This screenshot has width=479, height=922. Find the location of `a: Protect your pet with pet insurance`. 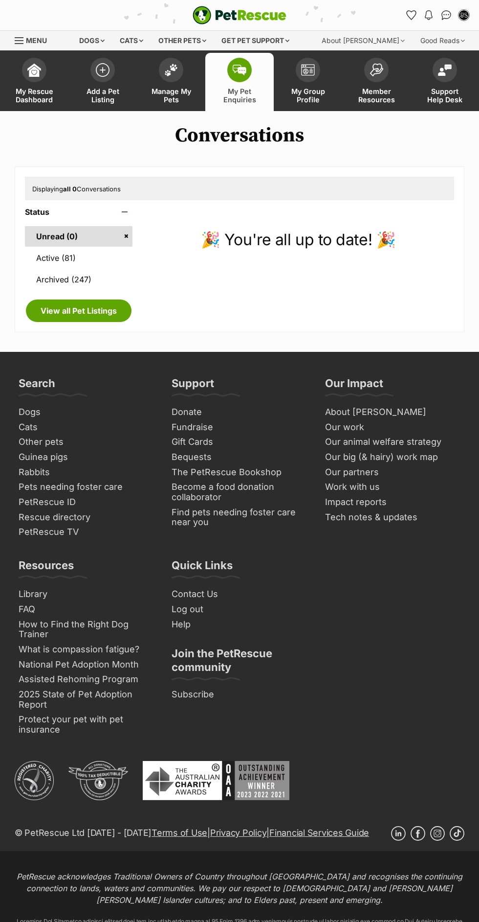

a: Protect your pet with pet insurance is located at coordinates (86, 724).